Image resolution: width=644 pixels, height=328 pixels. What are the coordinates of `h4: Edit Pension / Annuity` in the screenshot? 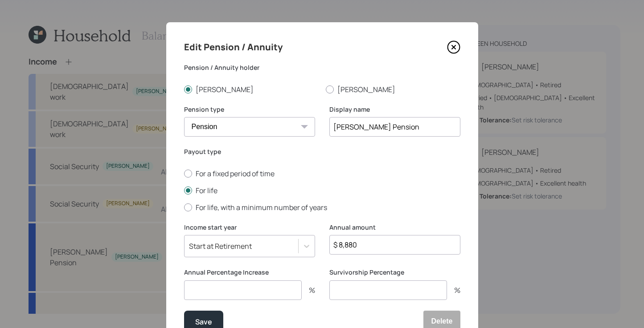 It's located at (233, 47).